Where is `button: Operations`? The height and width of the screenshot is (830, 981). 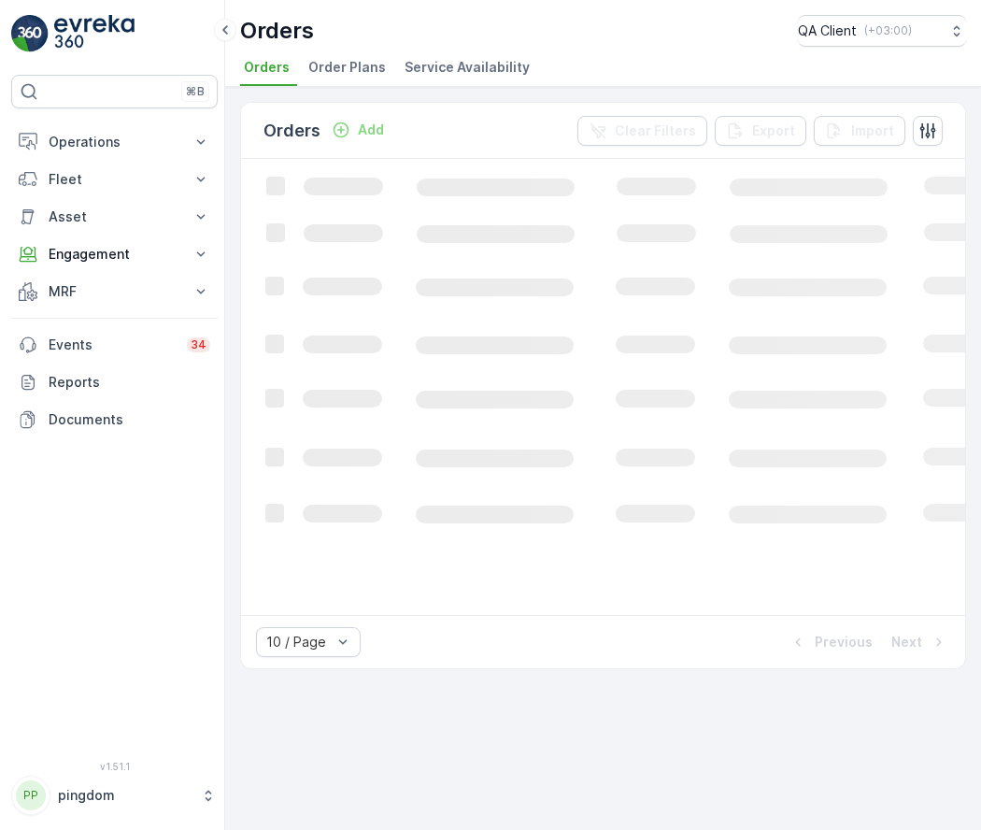 button: Operations is located at coordinates (114, 142).